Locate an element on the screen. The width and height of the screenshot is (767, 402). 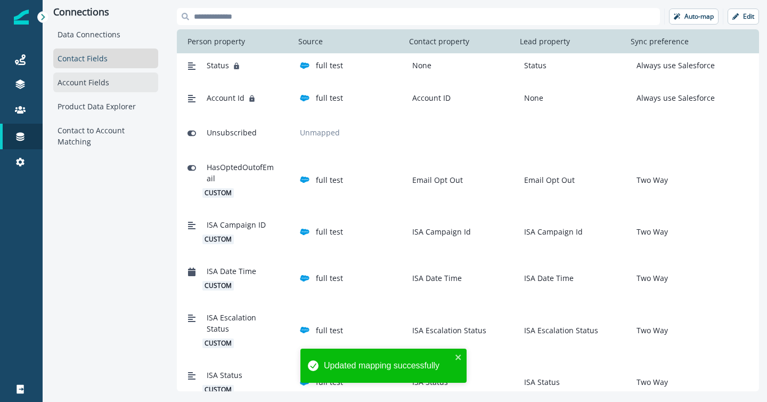
div: Account Fields is located at coordinates (106, 82).